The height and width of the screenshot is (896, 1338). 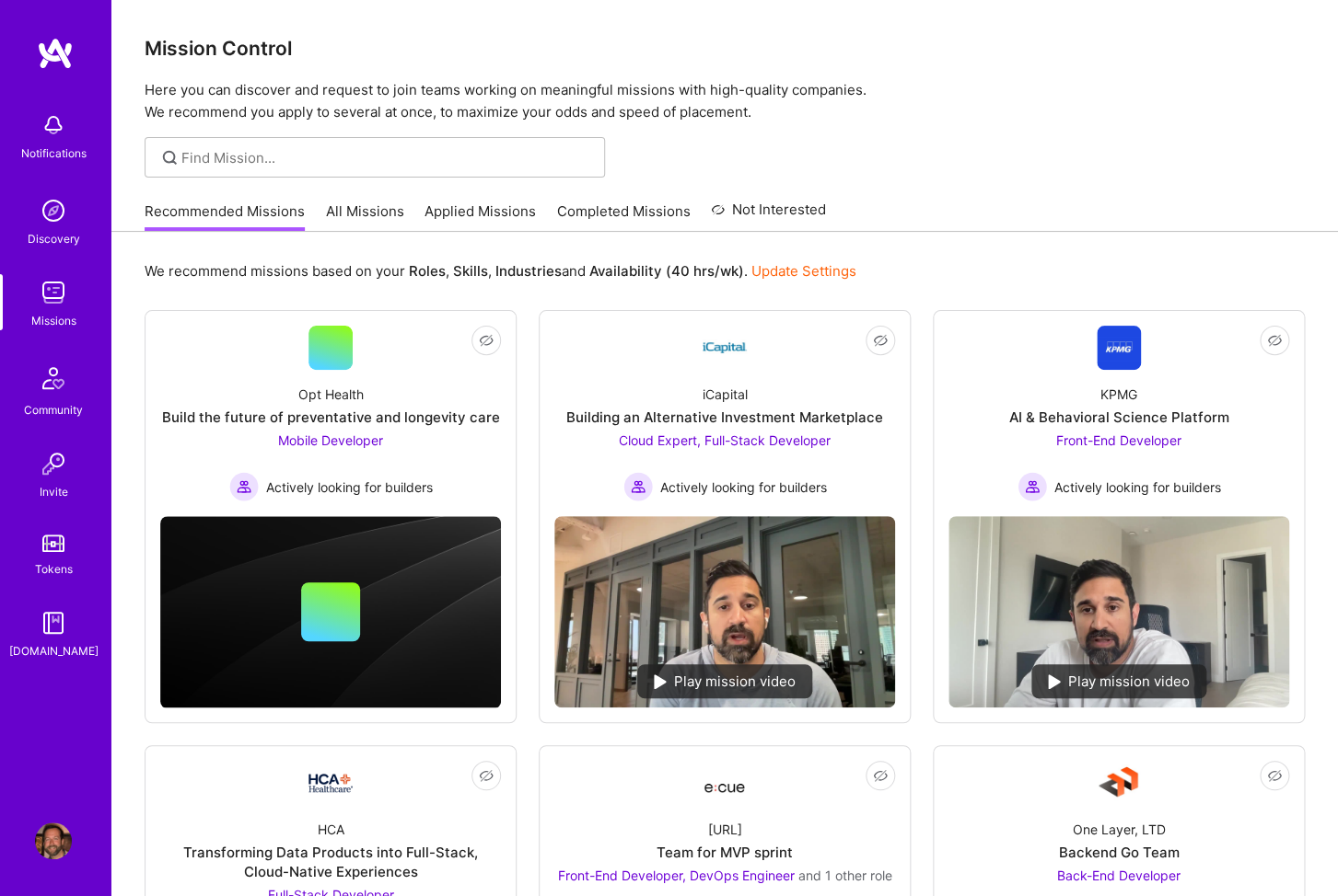 What do you see at coordinates (55, 53) in the screenshot?
I see `img: logo` at bounding box center [55, 53].